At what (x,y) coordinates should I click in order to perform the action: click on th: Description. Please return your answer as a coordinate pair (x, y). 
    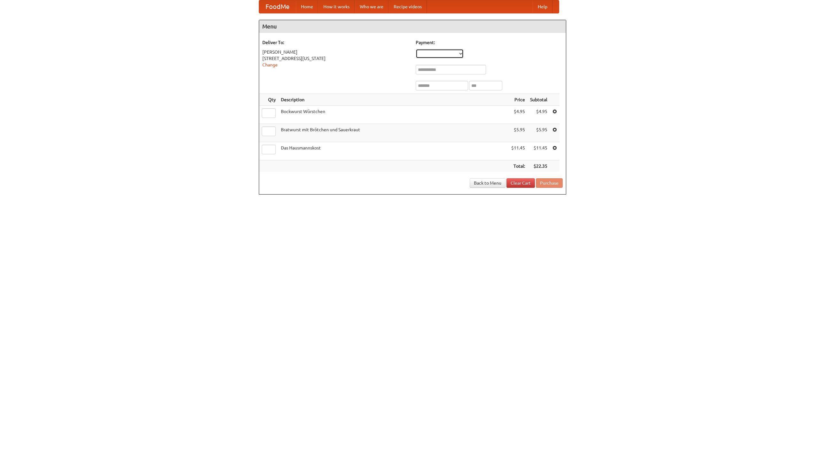
    Looking at the image, I should click on (393, 100).